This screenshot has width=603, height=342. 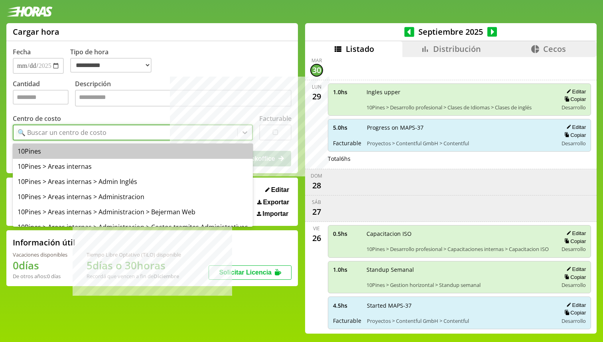 I want to click on div: 29, so click(x=317, y=97).